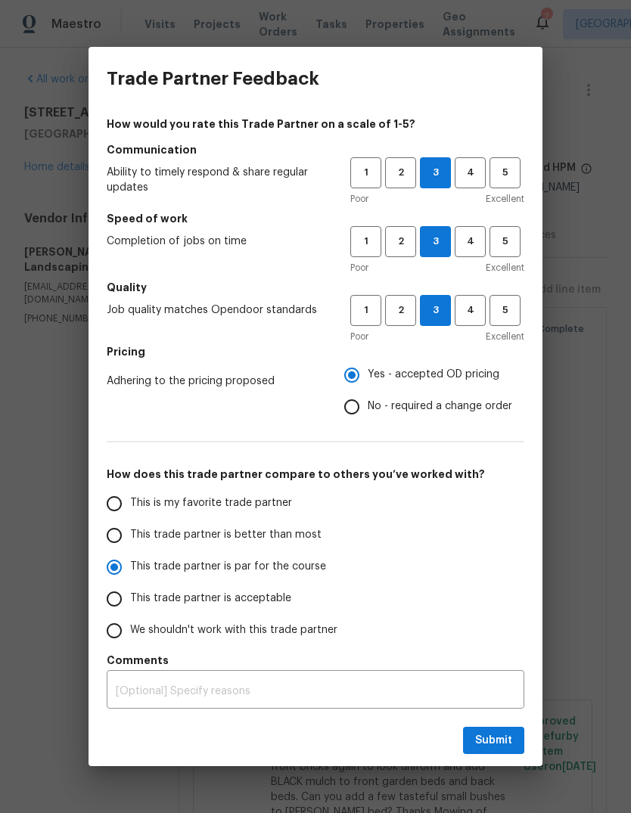 Image resolution: width=631 pixels, height=813 pixels. I want to click on div: Pricing, so click(434, 391).